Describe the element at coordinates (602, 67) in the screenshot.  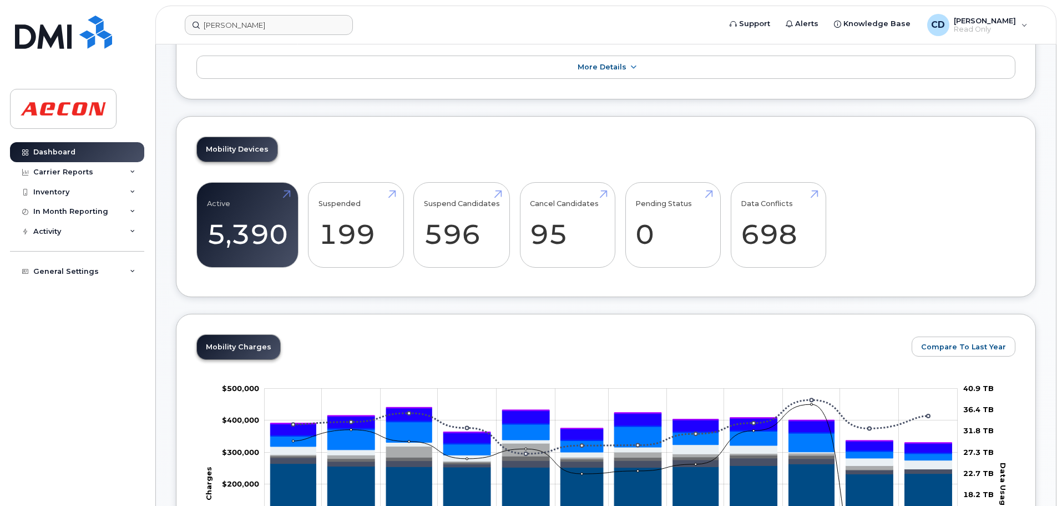
I see `span: More Details` at that location.